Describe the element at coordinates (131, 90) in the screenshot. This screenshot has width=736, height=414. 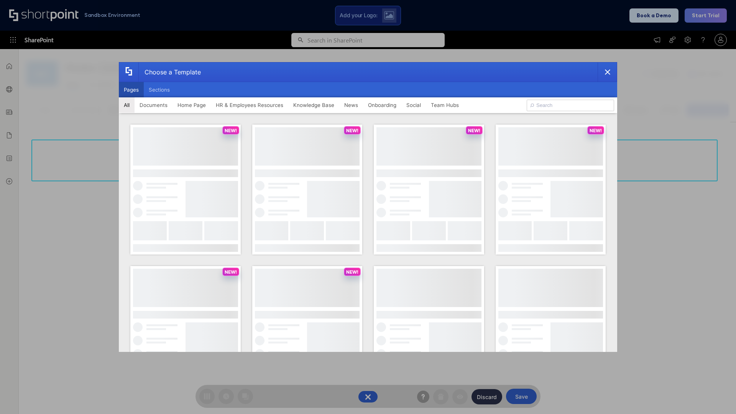
I see `button: Pages` at that location.